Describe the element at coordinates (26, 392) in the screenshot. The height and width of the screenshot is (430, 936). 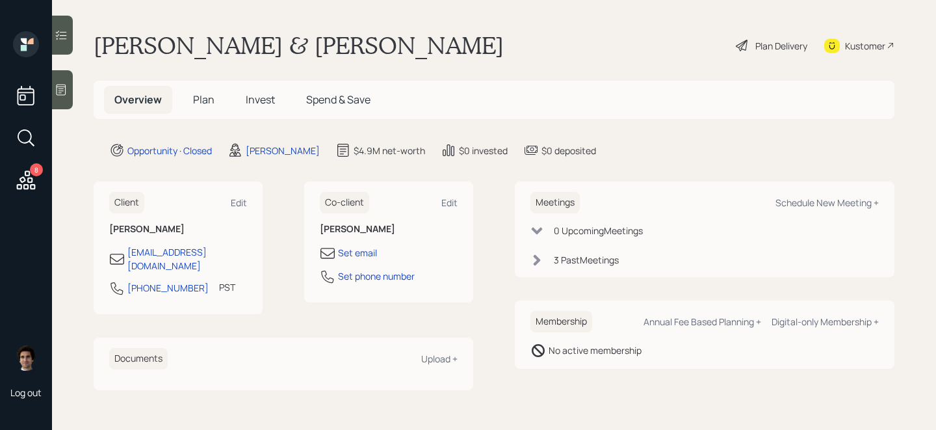
I see `div: Log out` at that location.